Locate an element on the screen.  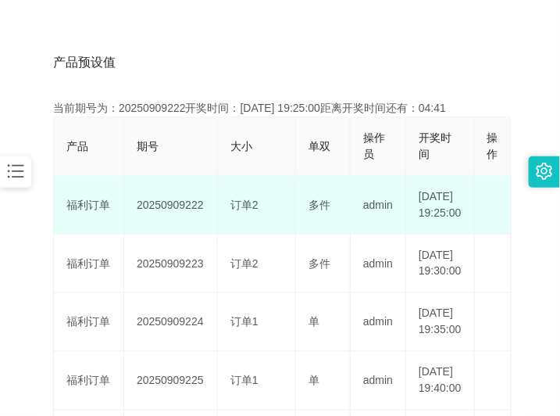
span: 大小 is located at coordinates (241, 146).